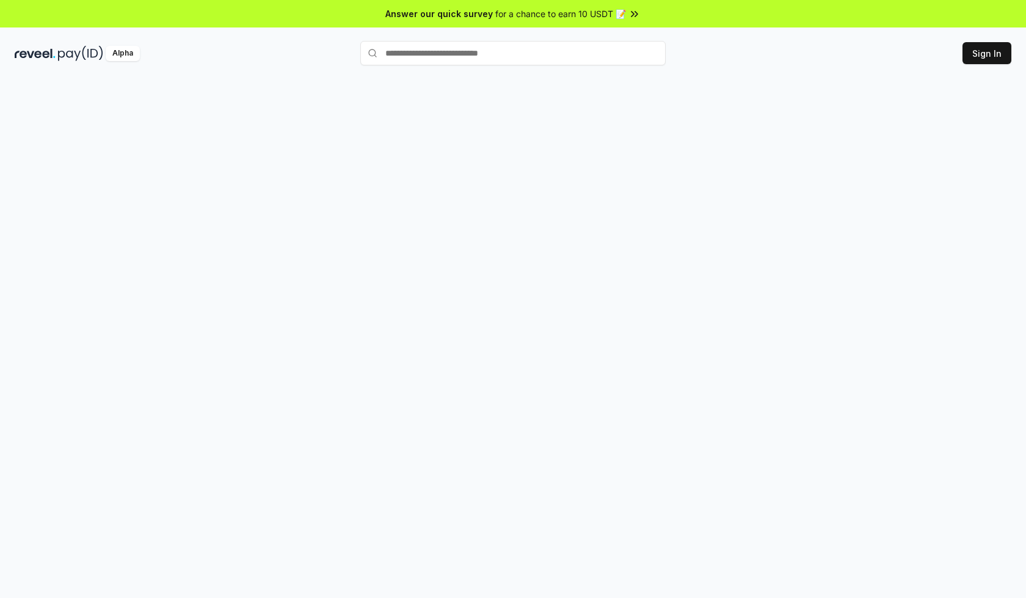 The width and height of the screenshot is (1026, 598). Describe the element at coordinates (439, 13) in the screenshot. I see `span: Answer our quick survey` at that location.